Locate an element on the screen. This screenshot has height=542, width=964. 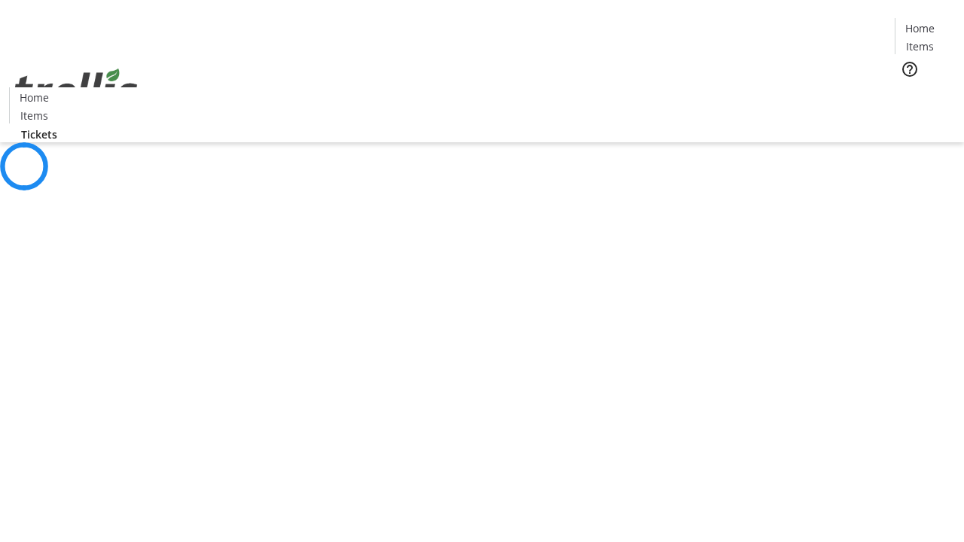
img: Orient E2E Organization 0gVn3KdbAw's Logo is located at coordinates (76, 90).